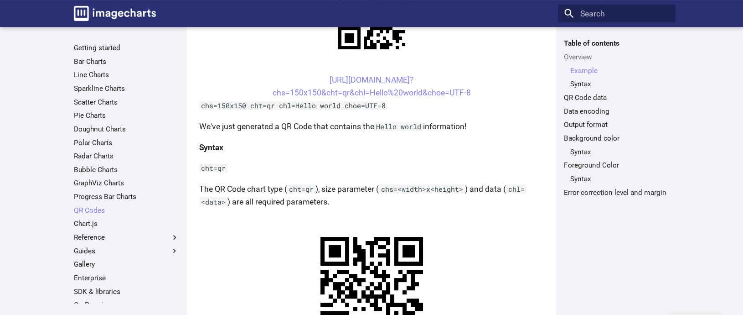 The height and width of the screenshot is (315, 743). Describe the element at coordinates (617, 138) in the screenshot. I see `a: Background color` at that location.